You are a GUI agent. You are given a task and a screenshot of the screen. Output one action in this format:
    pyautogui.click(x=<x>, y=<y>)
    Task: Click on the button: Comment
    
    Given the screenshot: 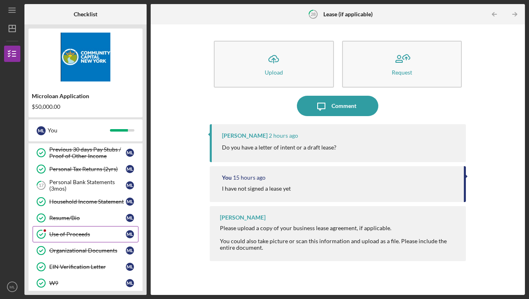 What is the action you would take?
    pyautogui.click(x=337, y=106)
    